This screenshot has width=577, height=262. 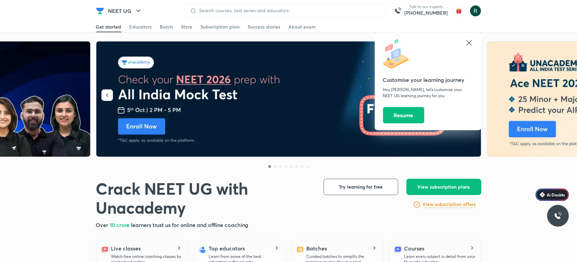 What do you see at coordinates (398, 54) in the screenshot?
I see `img: icon` at bounding box center [398, 54].